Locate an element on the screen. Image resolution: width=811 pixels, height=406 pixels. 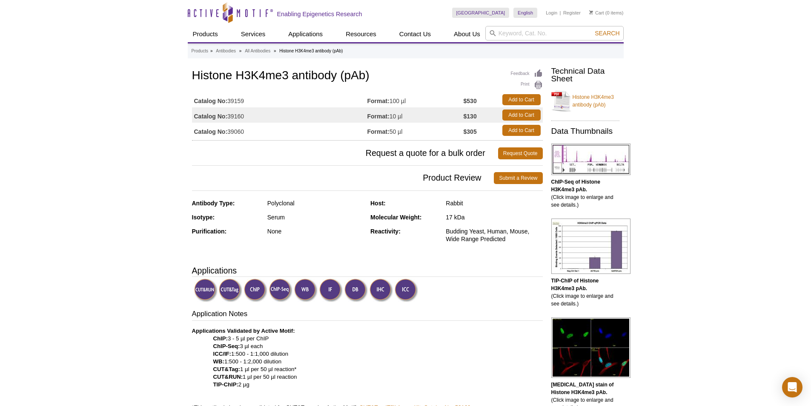
a: Request Quote is located at coordinates (520, 153).